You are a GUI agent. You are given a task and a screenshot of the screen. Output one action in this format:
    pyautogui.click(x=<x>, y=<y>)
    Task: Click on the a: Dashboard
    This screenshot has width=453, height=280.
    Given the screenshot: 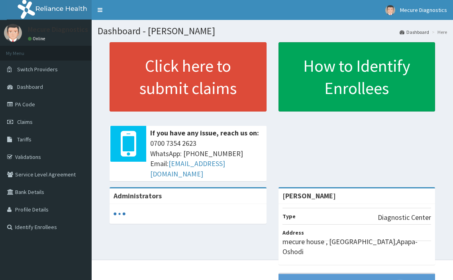 What is the action you would take?
    pyautogui.click(x=415, y=32)
    